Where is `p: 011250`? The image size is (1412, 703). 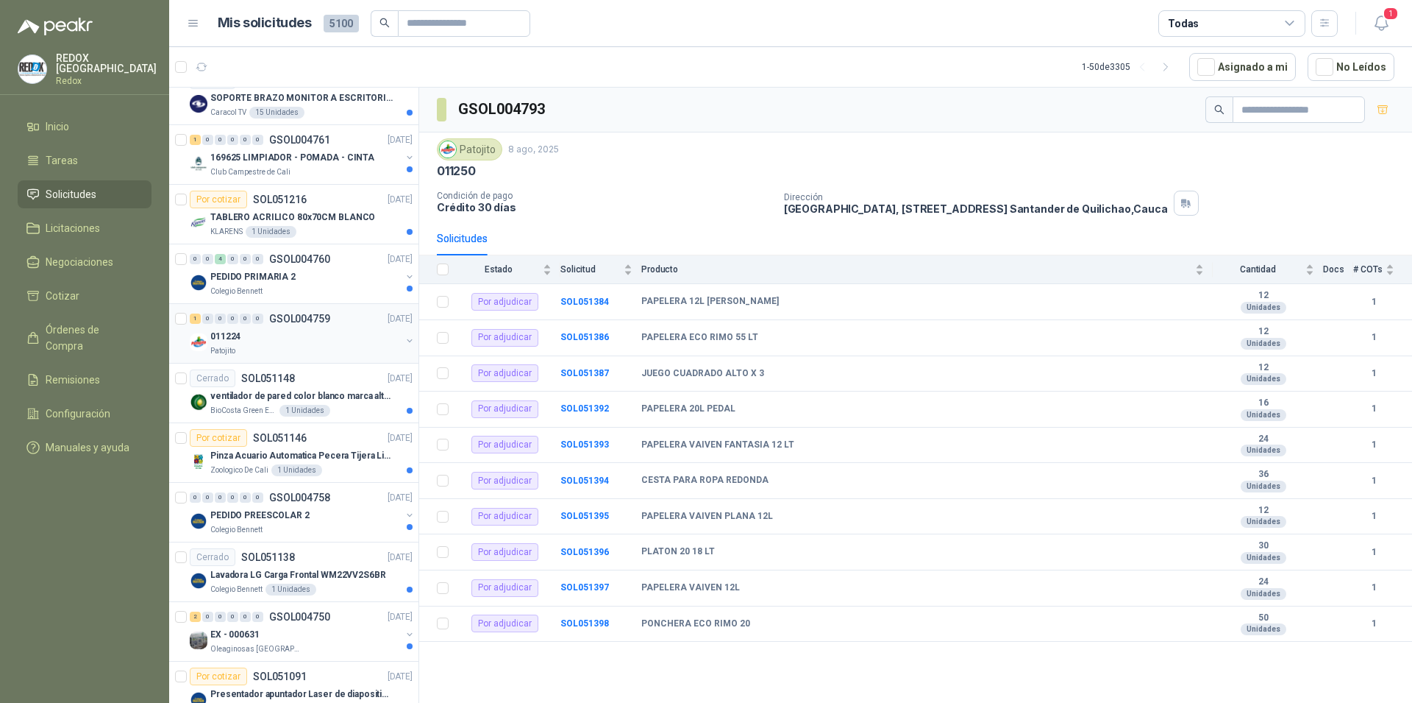
p: 011250 is located at coordinates (456, 171).